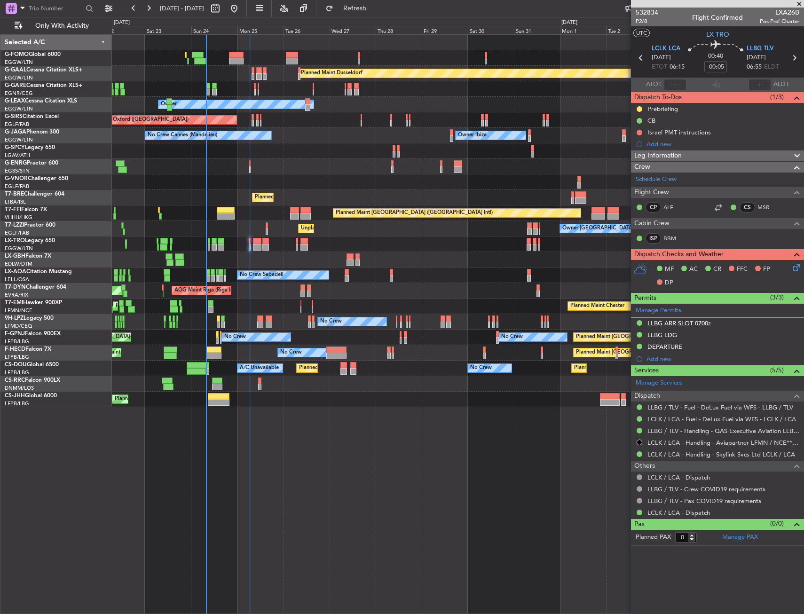 Image resolution: width=804 pixels, height=614 pixels. What do you see at coordinates (260, 30) in the screenshot?
I see `div: Mon 25` at bounding box center [260, 30].